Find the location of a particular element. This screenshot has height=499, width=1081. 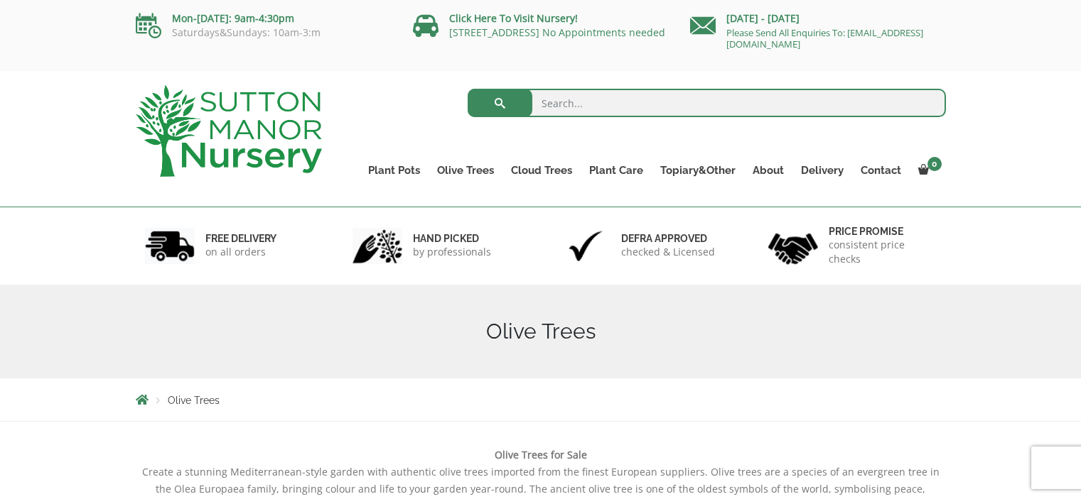

p: on all orders is located at coordinates (241, 252).